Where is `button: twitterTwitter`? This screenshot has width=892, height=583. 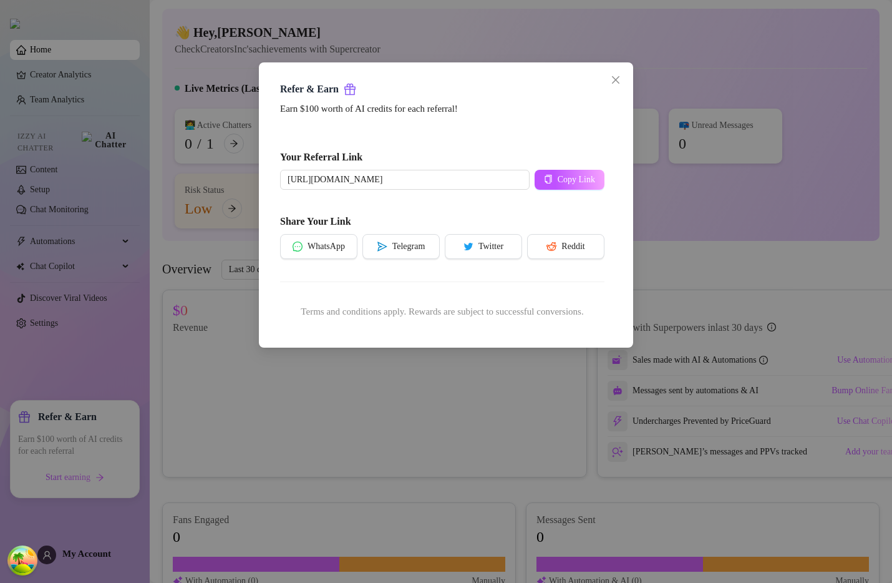
button: twitterTwitter is located at coordinates (483, 246).